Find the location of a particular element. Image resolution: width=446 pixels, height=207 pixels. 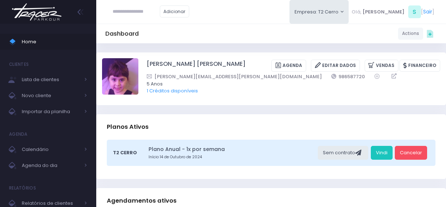

a: 1 Créditos disponíveis is located at coordinates (172, 90).